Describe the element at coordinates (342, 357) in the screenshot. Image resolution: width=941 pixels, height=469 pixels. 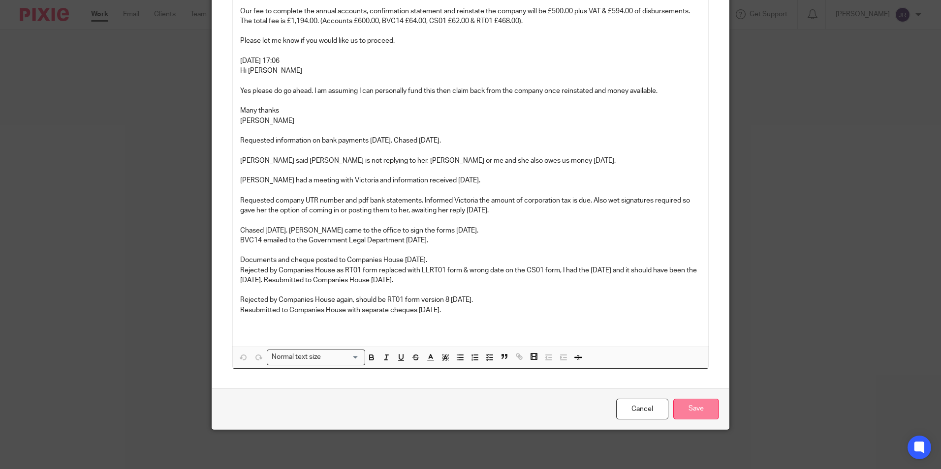
I see `input: Search for option` at that location.